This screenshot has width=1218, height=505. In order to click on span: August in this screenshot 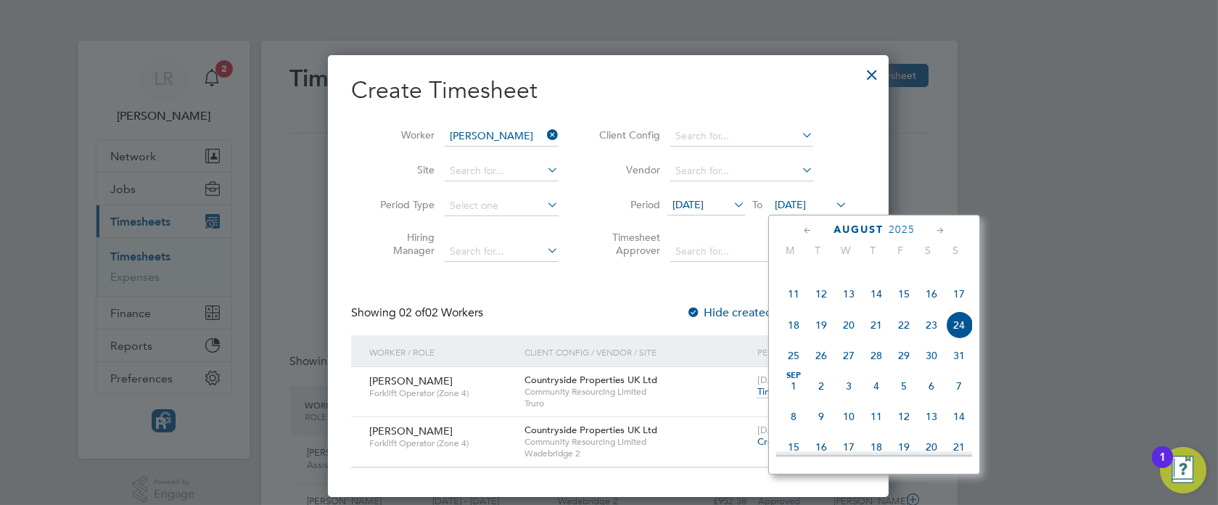, I will do `click(858, 229)`.